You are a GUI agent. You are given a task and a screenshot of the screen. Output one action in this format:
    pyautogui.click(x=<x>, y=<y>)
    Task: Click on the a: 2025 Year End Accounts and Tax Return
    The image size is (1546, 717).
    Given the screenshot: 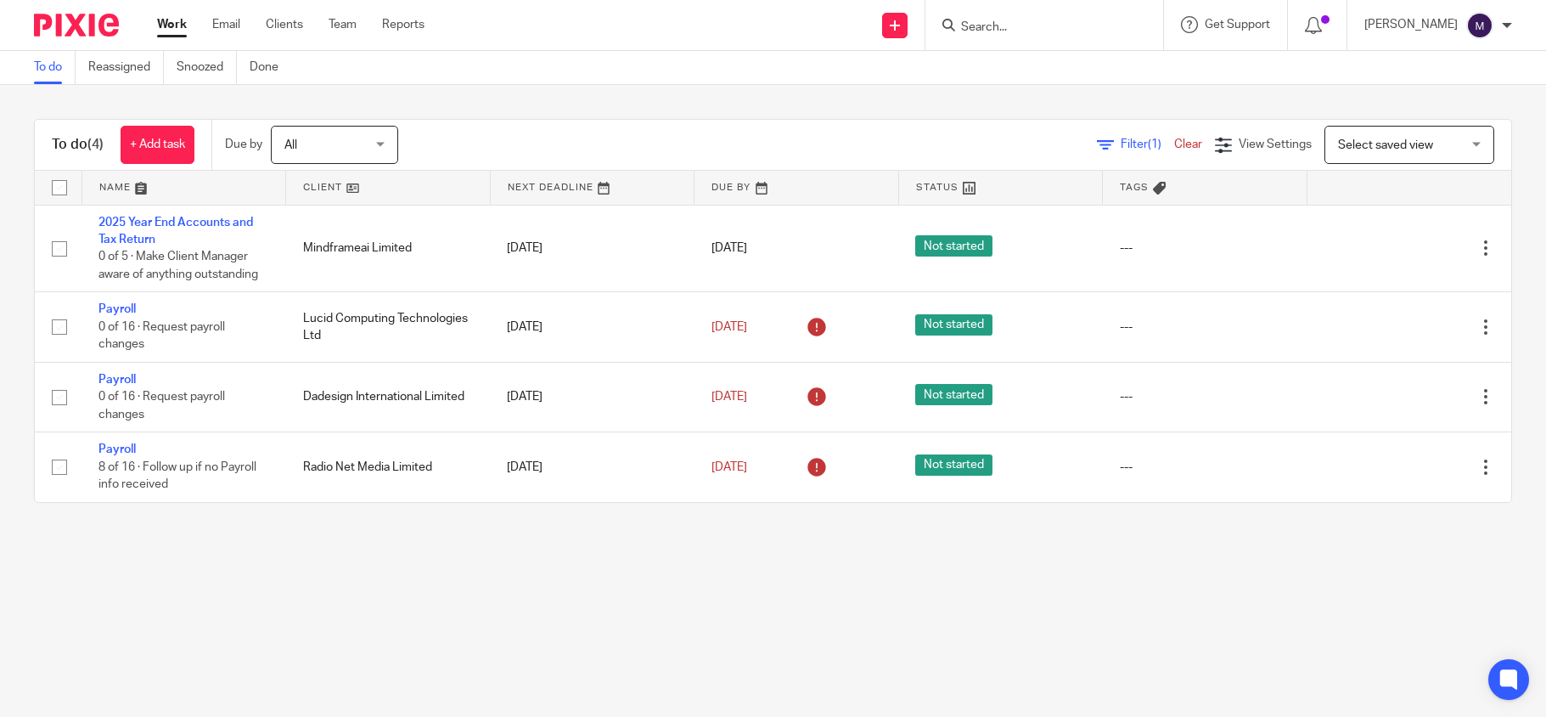 What is the action you would take?
    pyautogui.click(x=176, y=231)
    